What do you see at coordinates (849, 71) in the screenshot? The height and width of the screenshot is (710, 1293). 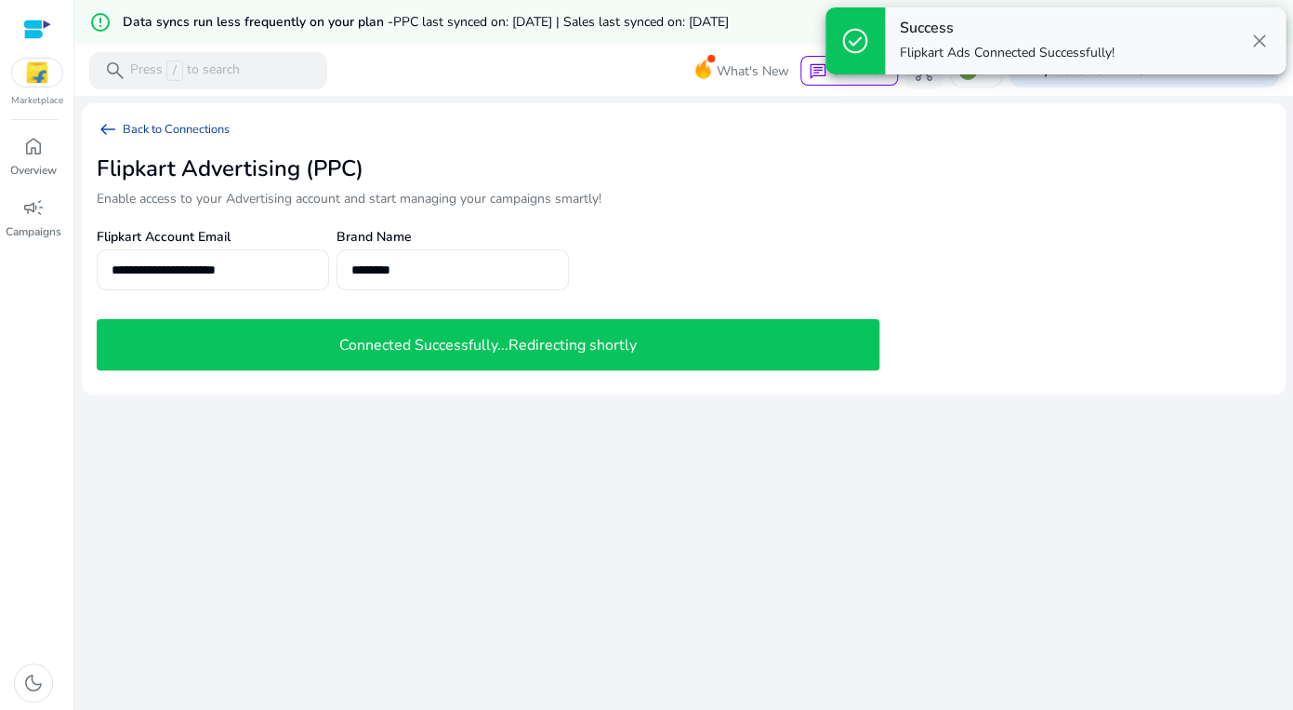 I see `button: chatChat Now` at bounding box center [849, 71].